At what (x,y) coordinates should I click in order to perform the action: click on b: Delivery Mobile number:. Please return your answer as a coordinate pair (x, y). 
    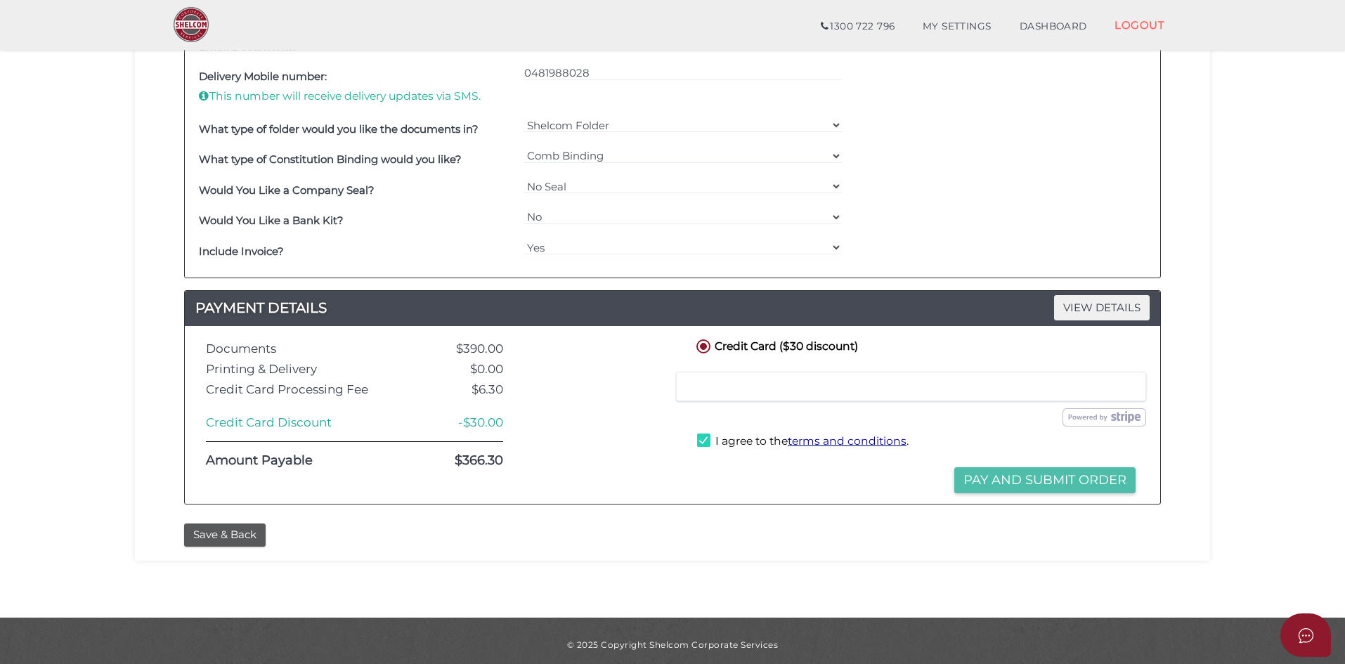
    Looking at the image, I should click on (263, 76).